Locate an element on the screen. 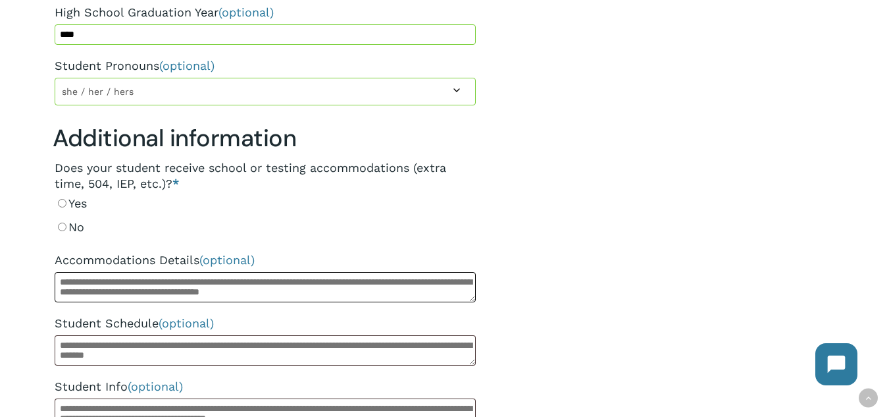  abbr: required is located at coordinates (176, 183).